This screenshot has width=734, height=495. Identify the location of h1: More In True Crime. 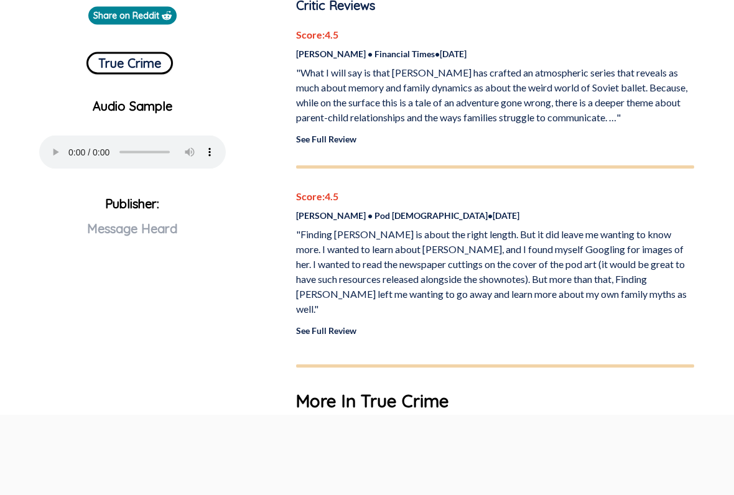
(495, 401).